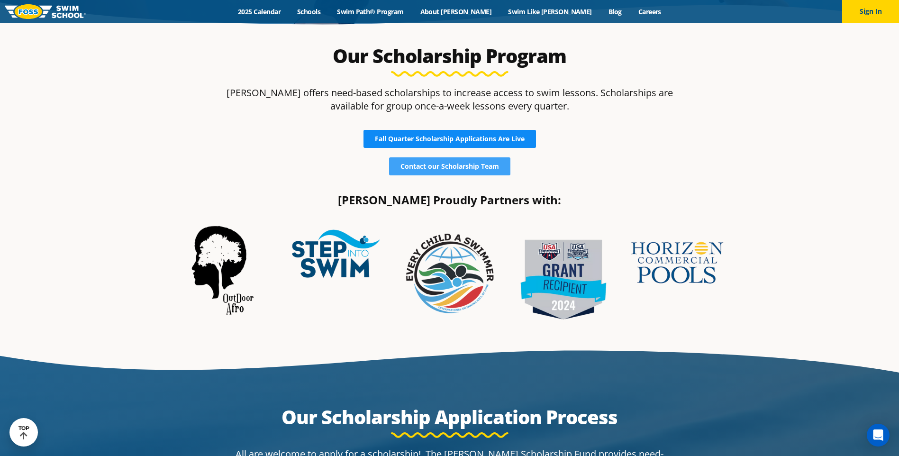 The height and width of the screenshot is (456, 899). What do you see at coordinates (450, 417) in the screenshot?
I see `h2: Our Scholarship Application Process` at bounding box center [450, 417].